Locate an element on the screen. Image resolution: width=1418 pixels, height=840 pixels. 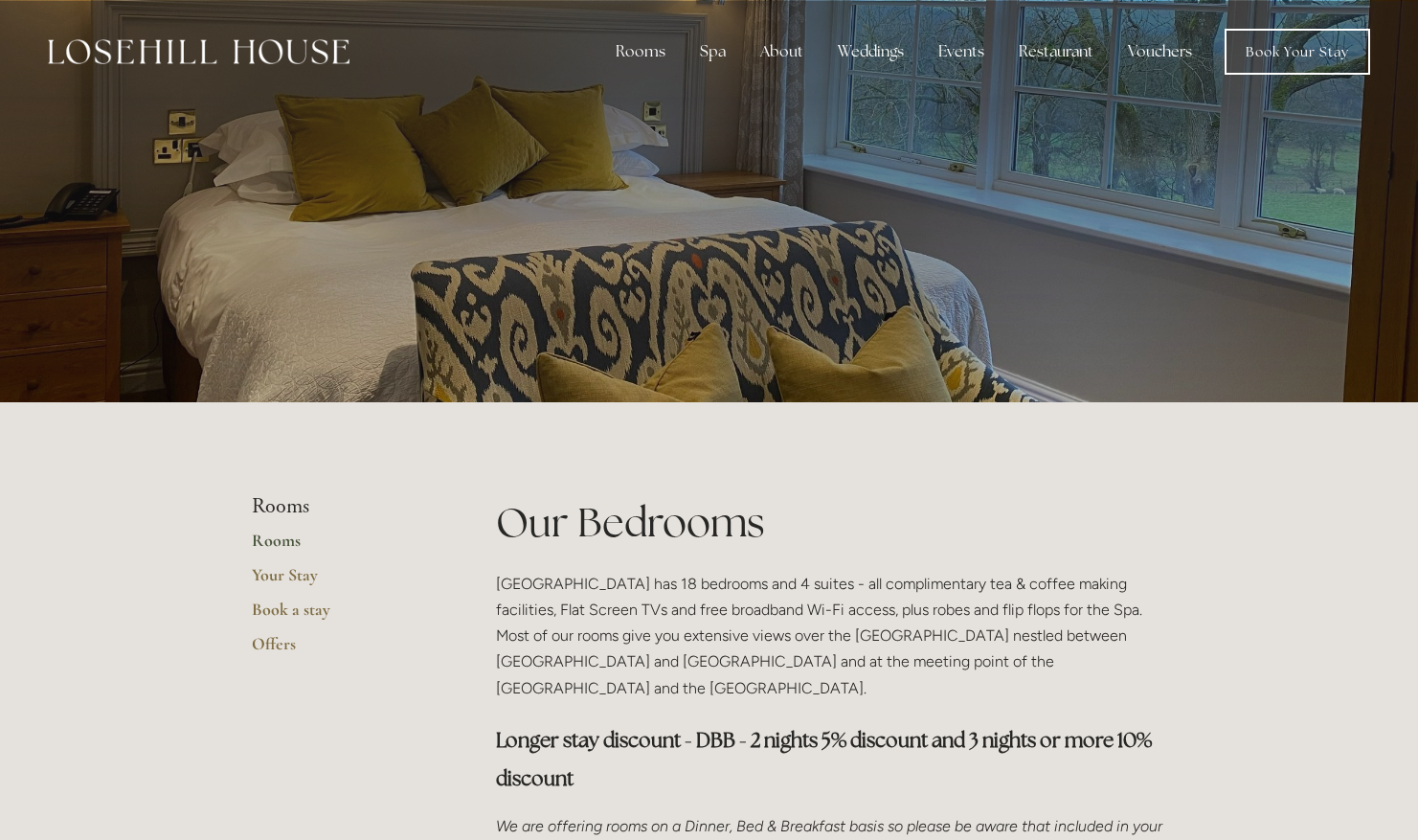
a: Rooms is located at coordinates (343, 547).